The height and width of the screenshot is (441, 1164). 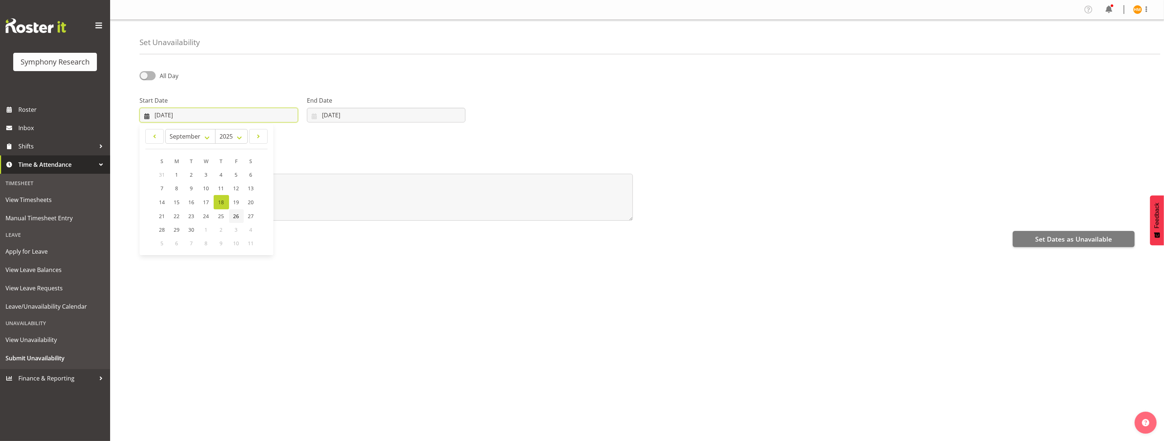 What do you see at coordinates (55, 359) in the screenshot?
I see `span: Submit Unavailability` at bounding box center [55, 359].